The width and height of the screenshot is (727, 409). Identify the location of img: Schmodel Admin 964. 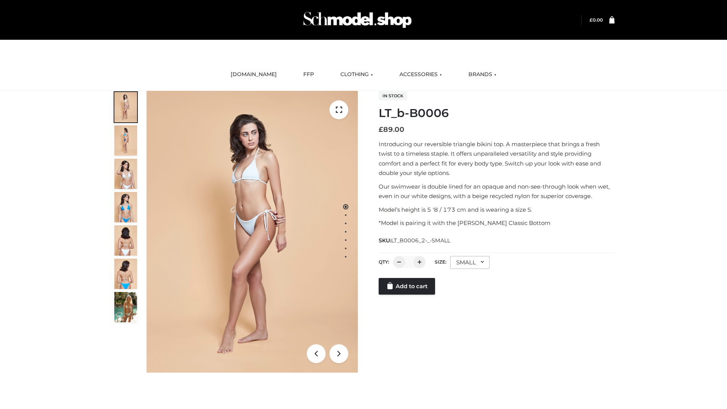
(358, 20).